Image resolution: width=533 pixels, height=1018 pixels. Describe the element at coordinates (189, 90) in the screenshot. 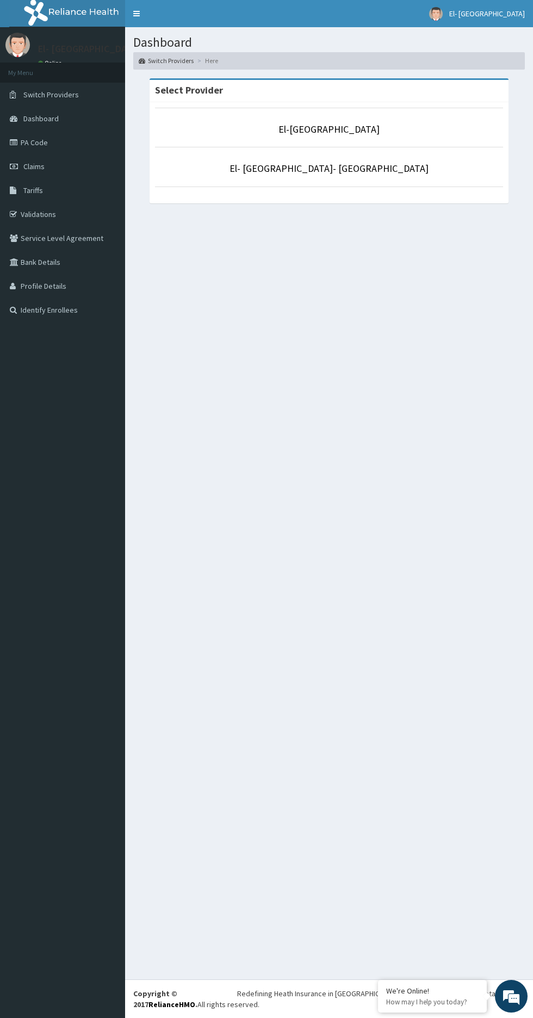

I see `strong: Select Provider` at that location.